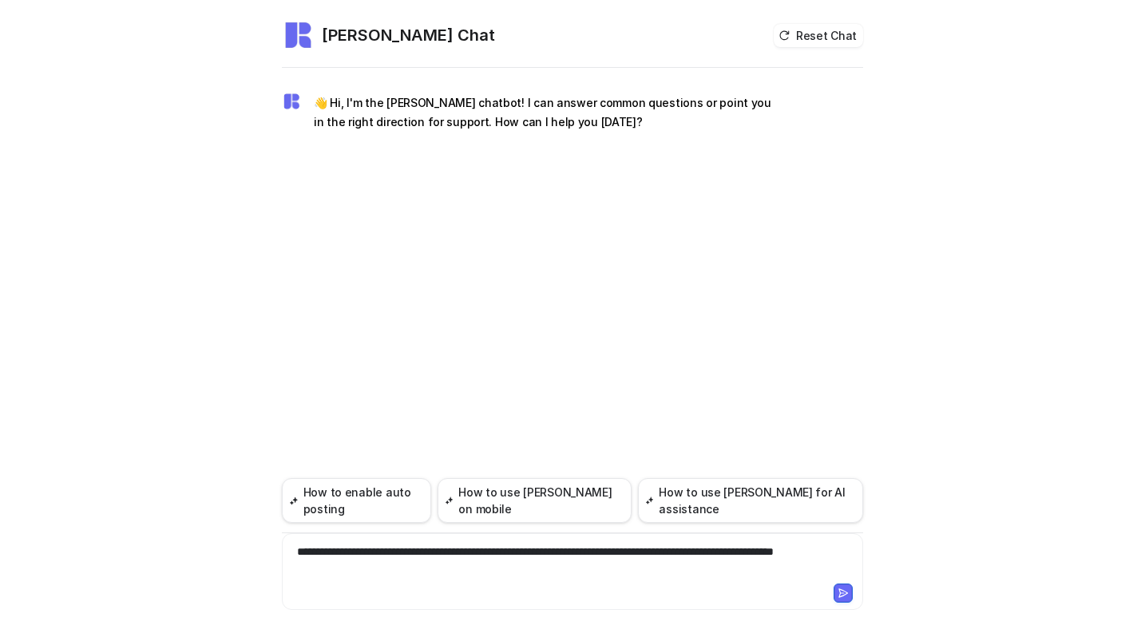 The image size is (1145, 629). Describe the element at coordinates (818, 35) in the screenshot. I see `button: Reset Chat` at that location.